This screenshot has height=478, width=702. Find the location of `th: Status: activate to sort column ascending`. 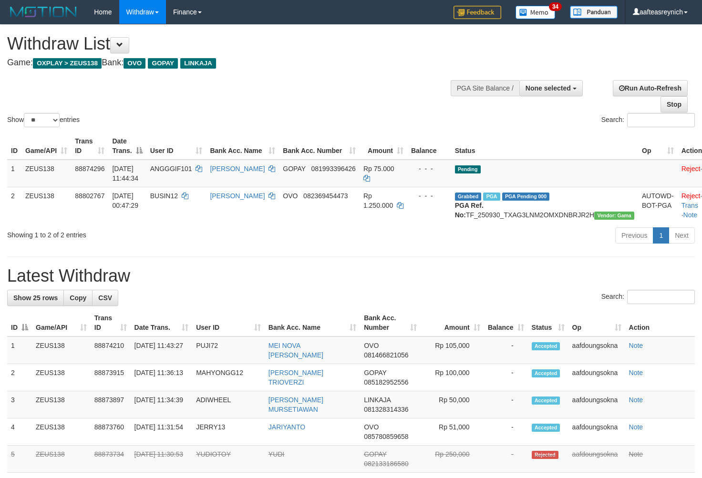

th: Status: activate to sort column ascending is located at coordinates (548, 323).